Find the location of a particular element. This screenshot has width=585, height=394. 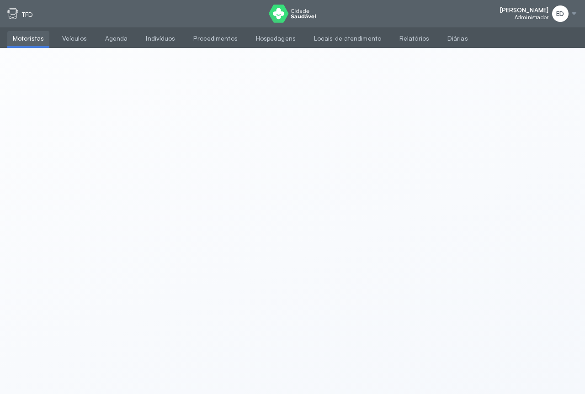

span: ED is located at coordinates (560, 14).